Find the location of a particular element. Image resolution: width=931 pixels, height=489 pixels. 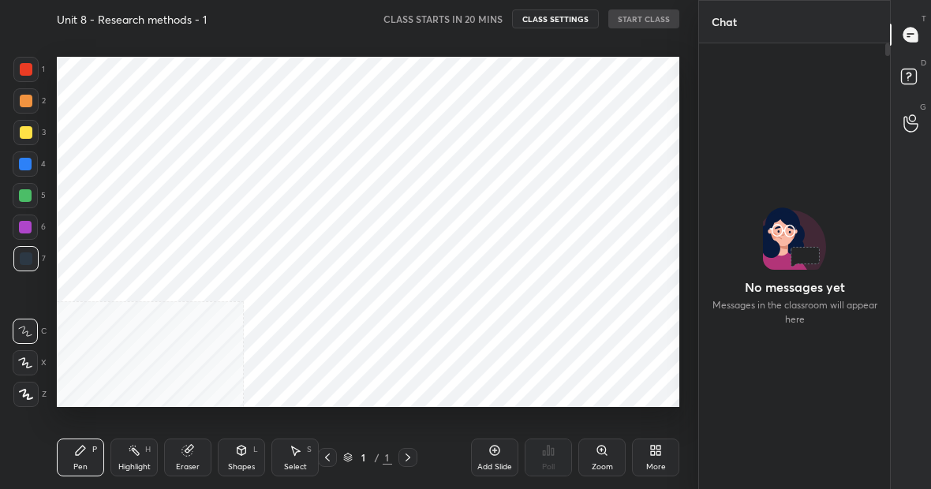

div: Select is located at coordinates (295, 467).